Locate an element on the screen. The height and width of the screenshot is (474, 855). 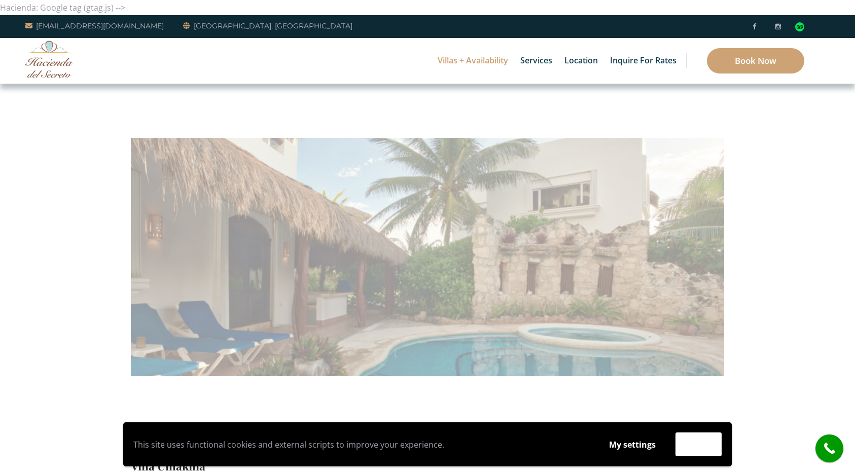
img: Tripadvisor_logomark.svg is located at coordinates (800, 27).